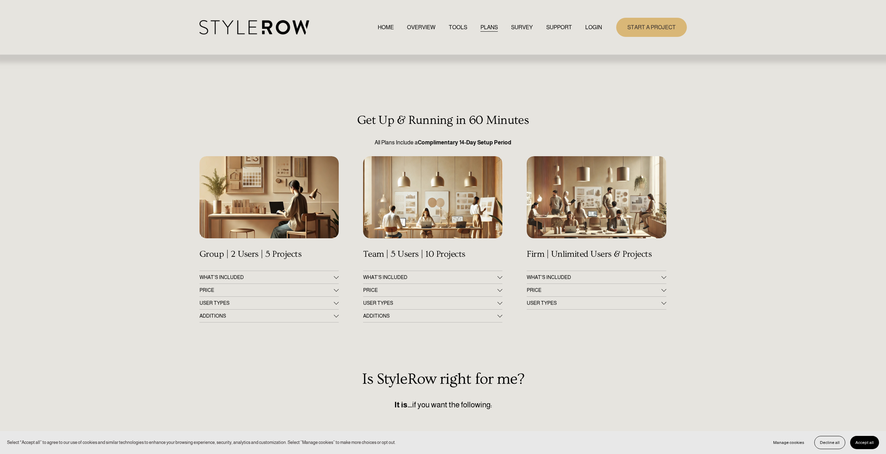  Describe the element at coordinates (403, 405) in the screenshot. I see `strong: It is…` at that location.